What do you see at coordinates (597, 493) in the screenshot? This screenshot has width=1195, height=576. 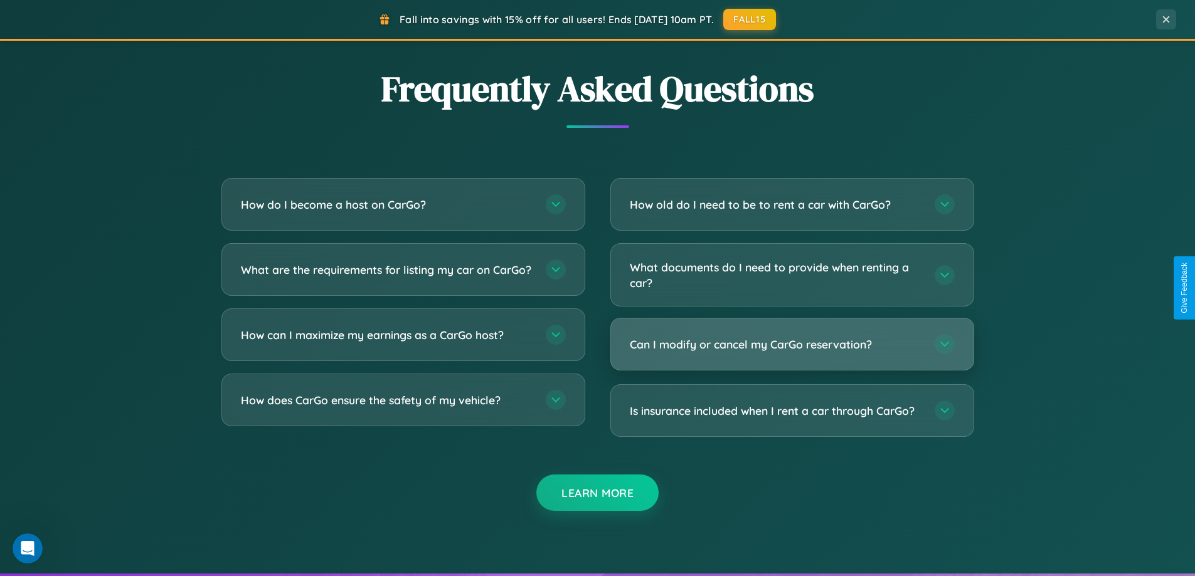 I see `button: Learn More` at bounding box center [597, 493].